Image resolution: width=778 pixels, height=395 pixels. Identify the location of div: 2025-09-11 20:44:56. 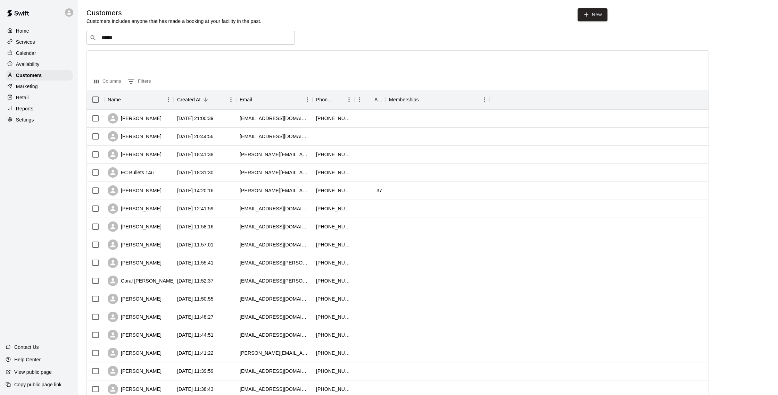
(195, 136).